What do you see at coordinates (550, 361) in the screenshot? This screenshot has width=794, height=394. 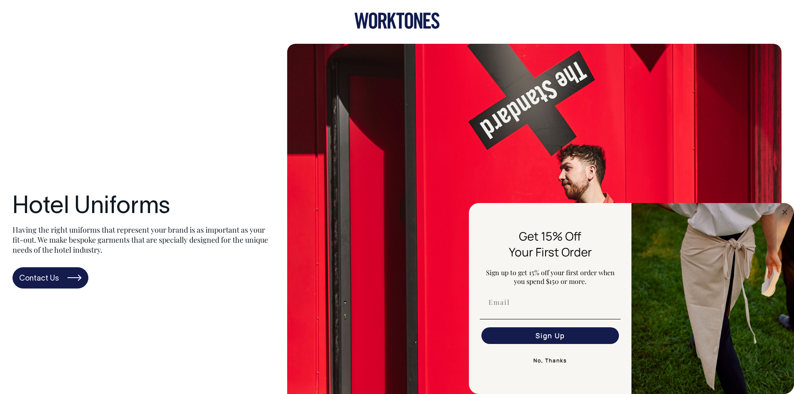 I see `button: No, Thanks` at bounding box center [550, 361].